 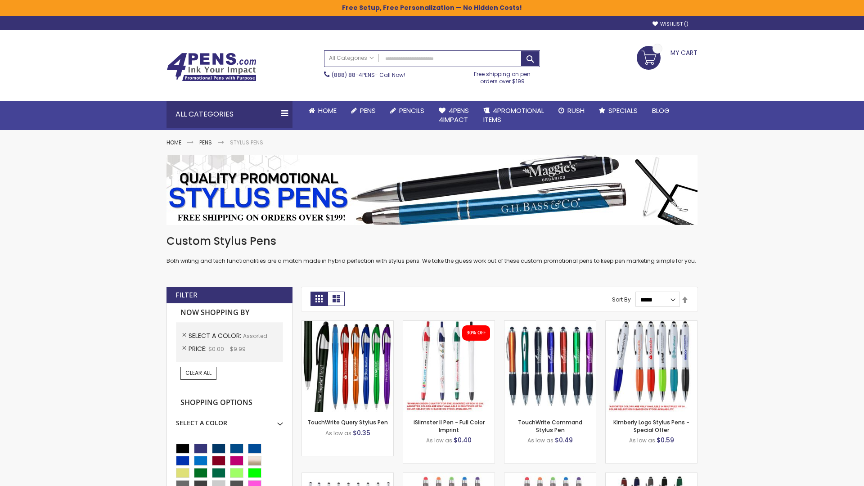 What do you see at coordinates (368, 75) in the screenshot?
I see `span: - Call Now!` at bounding box center [368, 75].